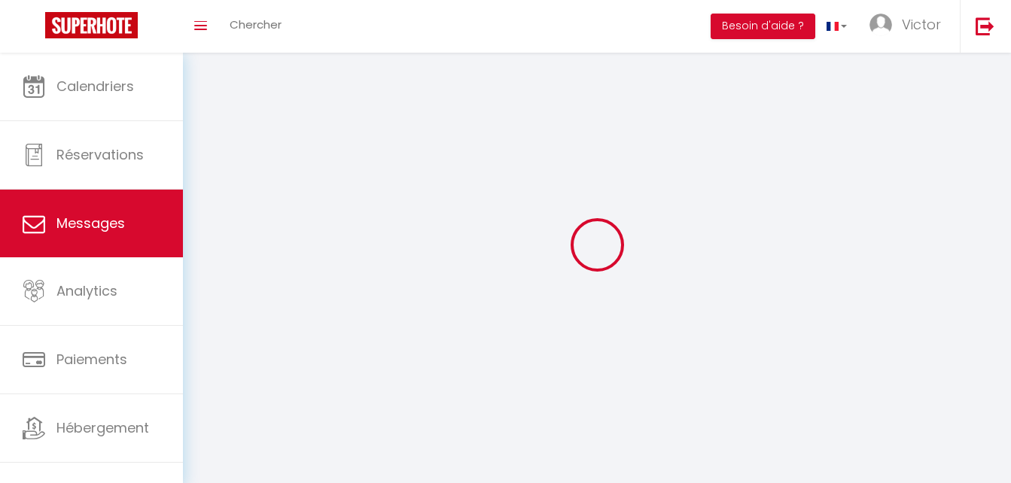  Describe the element at coordinates (92, 359) in the screenshot. I see `span: Paiements` at that location.